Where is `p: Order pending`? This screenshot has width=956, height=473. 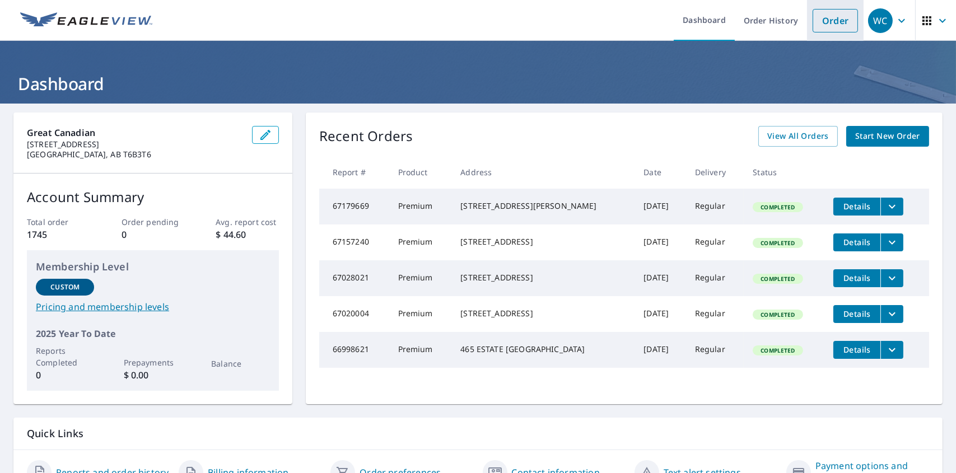
p: Order pending is located at coordinates (153, 222).